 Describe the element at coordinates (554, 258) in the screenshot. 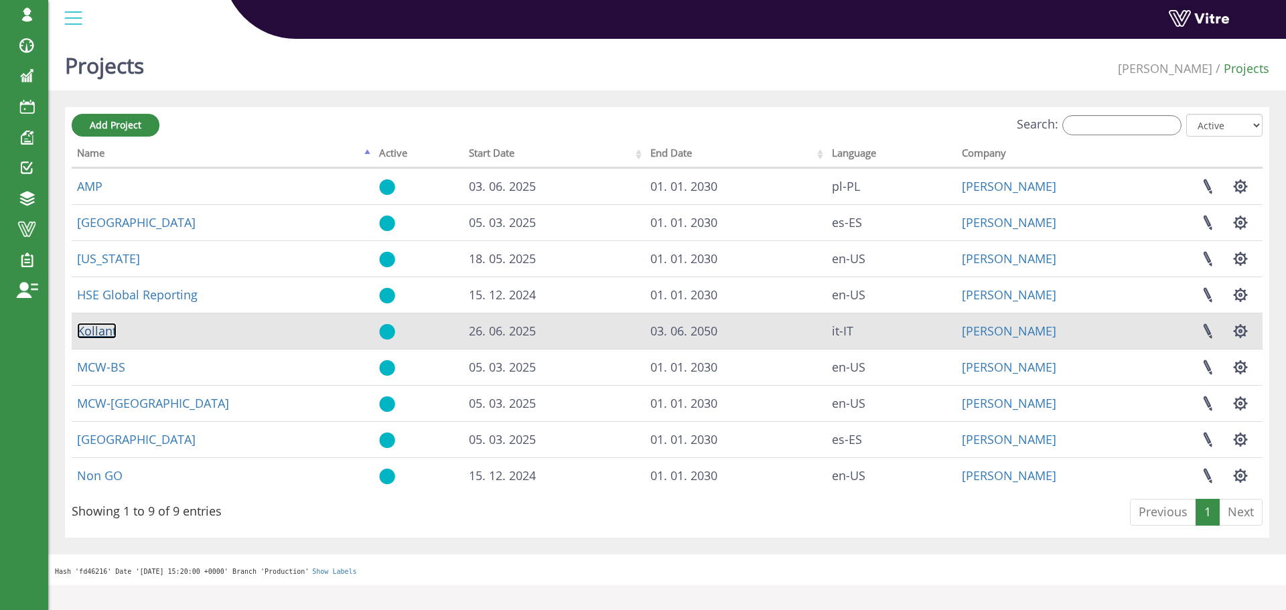

I see `td: 18. 05. 2025` at that location.